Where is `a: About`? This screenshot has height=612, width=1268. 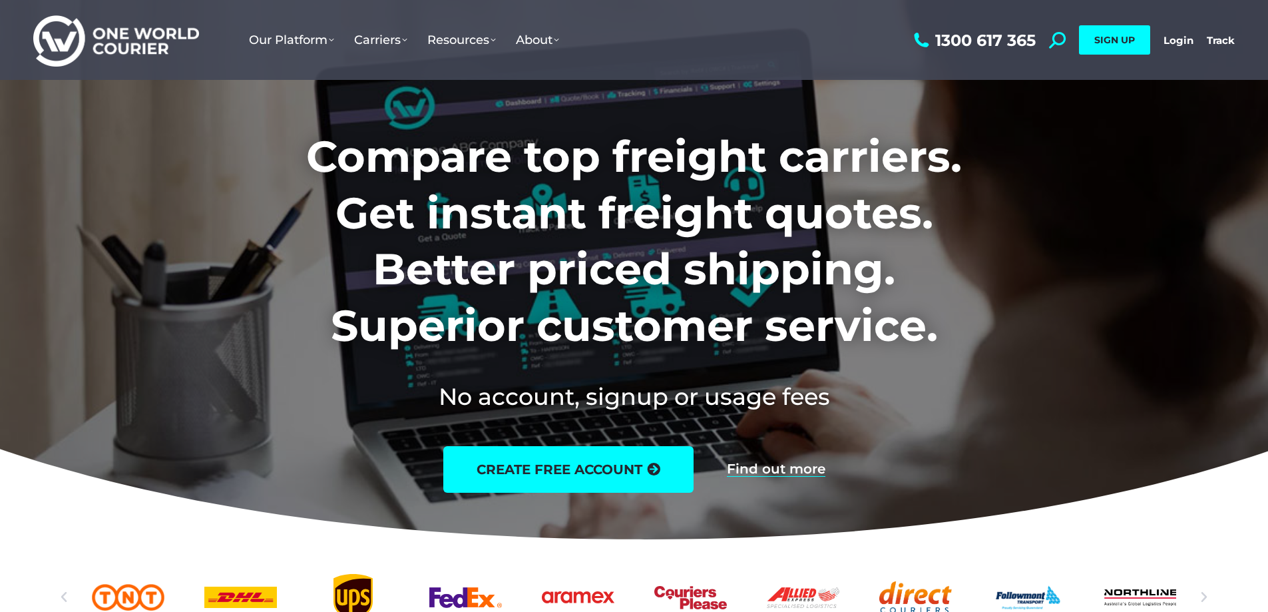
a: About is located at coordinates (537, 40).